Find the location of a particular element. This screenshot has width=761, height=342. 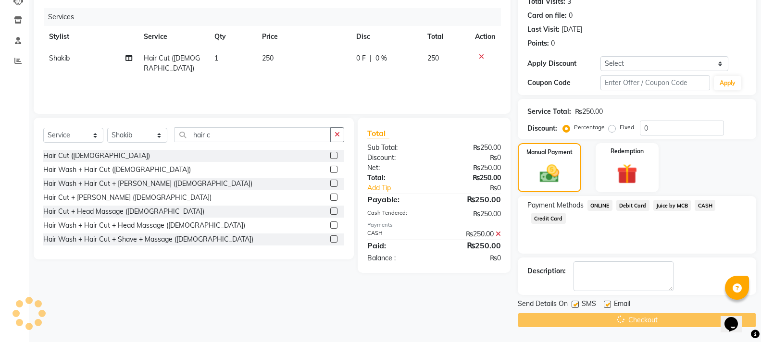

img: _gift.svg is located at coordinates (627, 174).